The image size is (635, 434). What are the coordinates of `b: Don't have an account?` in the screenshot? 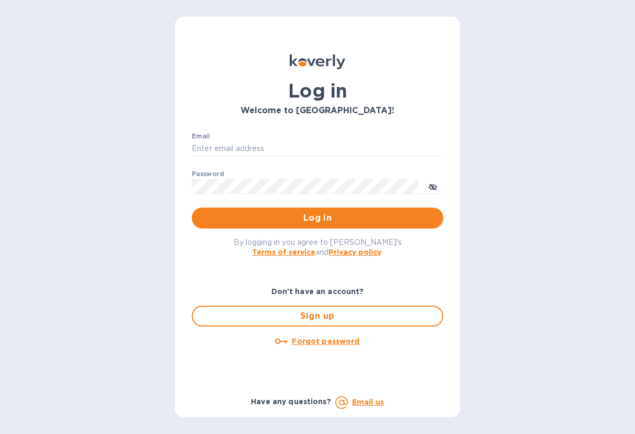 It's located at (317, 291).